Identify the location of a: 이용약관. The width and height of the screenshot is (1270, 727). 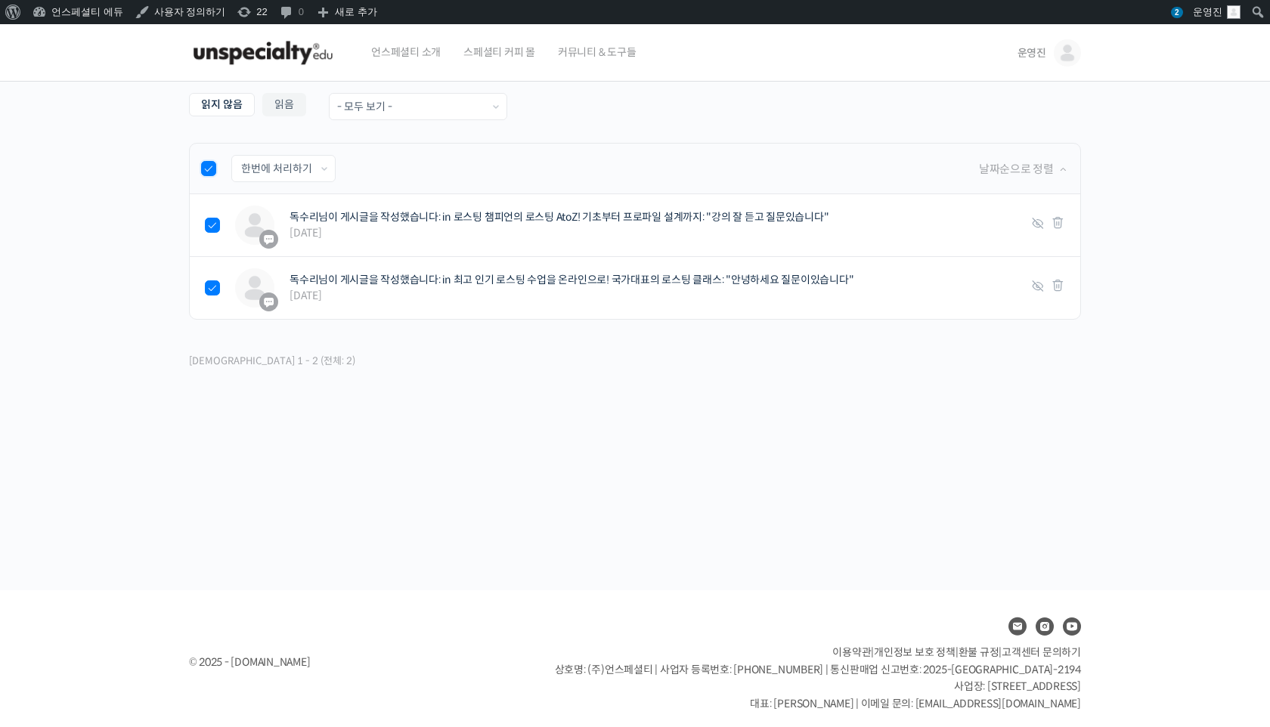
(851, 652).